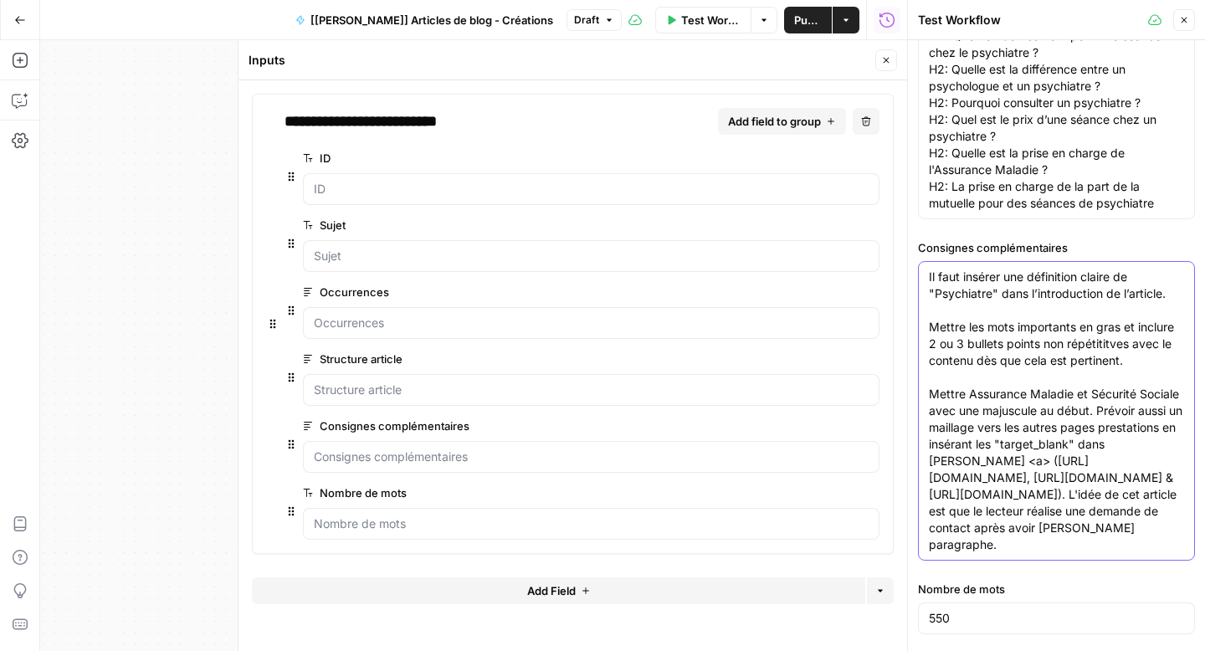 Image resolution: width=1205 pixels, height=651 pixels. What do you see at coordinates (710, 20) in the screenshot?
I see `span: Test Workflow` at bounding box center [710, 20].